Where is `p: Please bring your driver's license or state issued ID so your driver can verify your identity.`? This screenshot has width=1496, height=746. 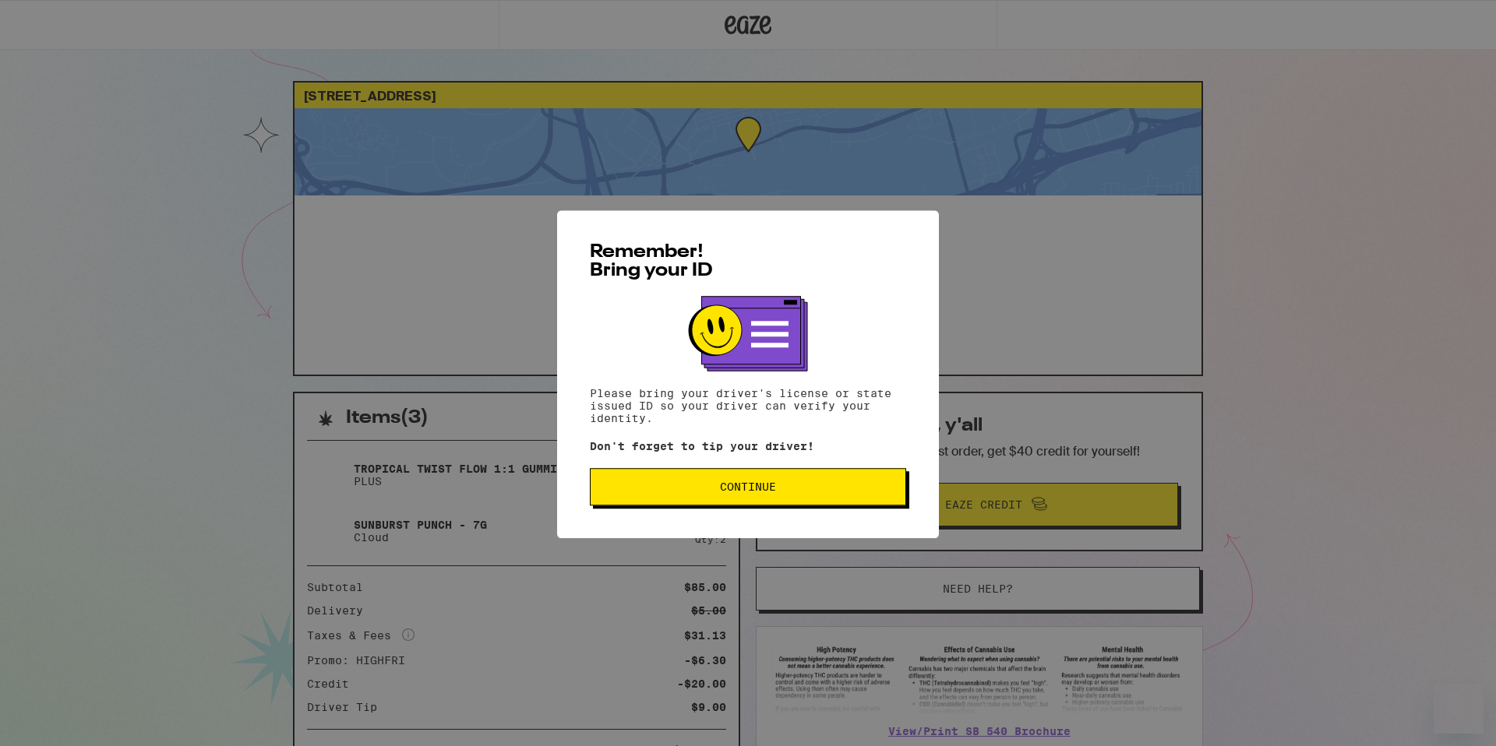 p: Please bring your driver's license or state issued ID so your driver can verify your identity. is located at coordinates (748, 405).